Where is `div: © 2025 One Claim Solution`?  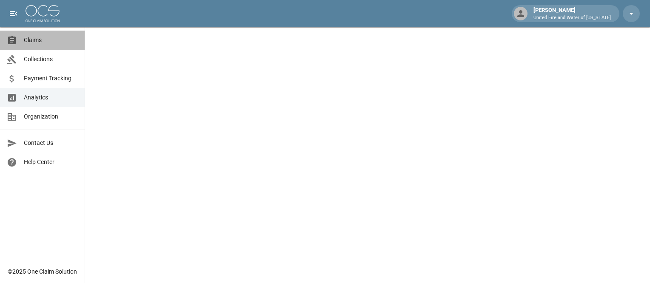 div: © 2025 One Claim Solution is located at coordinates (42, 272).